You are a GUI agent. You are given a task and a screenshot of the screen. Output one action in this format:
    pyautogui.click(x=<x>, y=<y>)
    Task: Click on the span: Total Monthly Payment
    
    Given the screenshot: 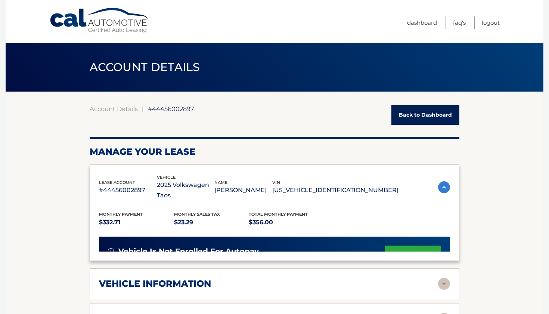 What is the action you would take?
    pyautogui.click(x=278, y=214)
    